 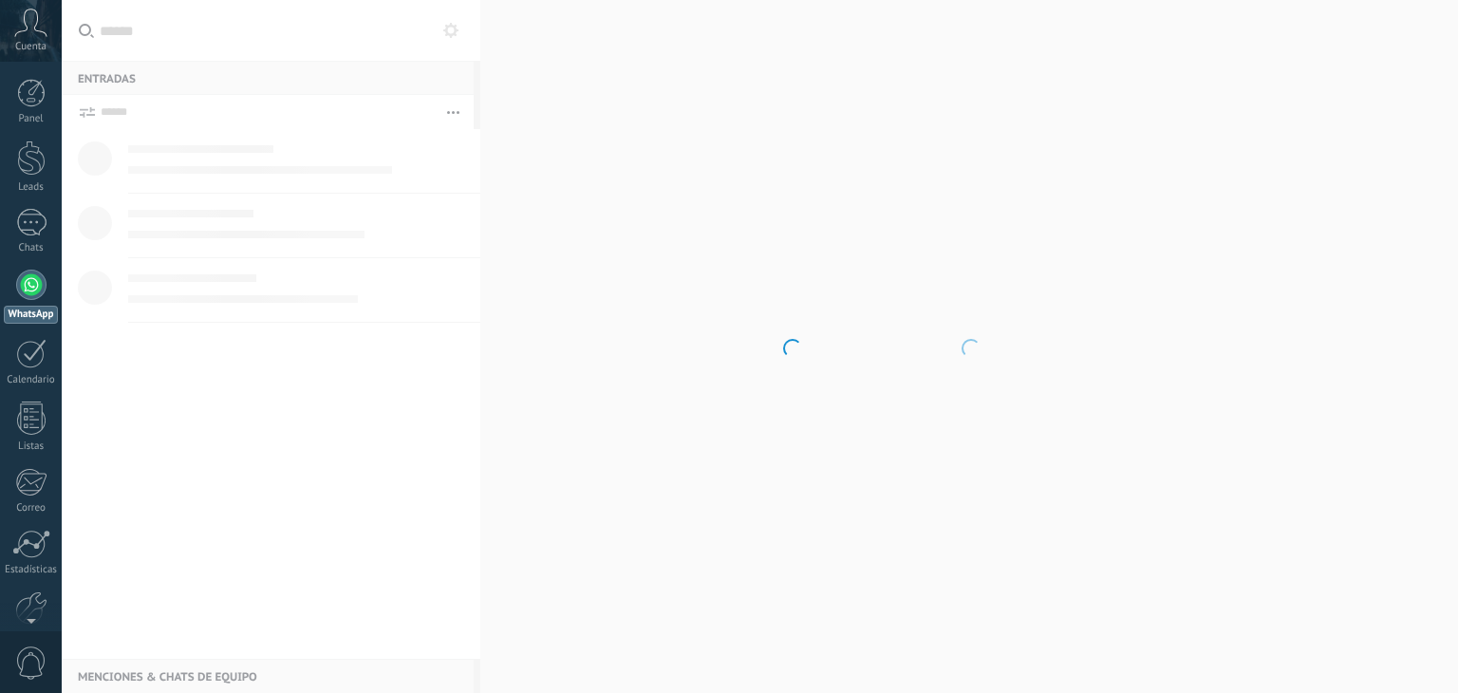 What do you see at coordinates (30, 314) in the screenshot?
I see `div: WhatsApp` at bounding box center [30, 314].